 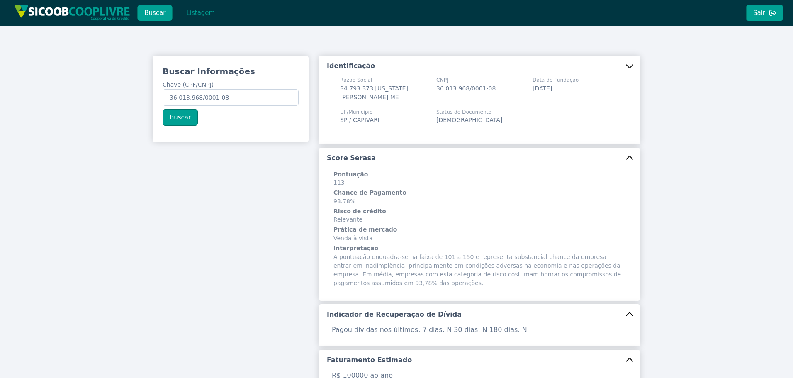 I want to click on span: Data de Fundação, so click(x=556, y=80).